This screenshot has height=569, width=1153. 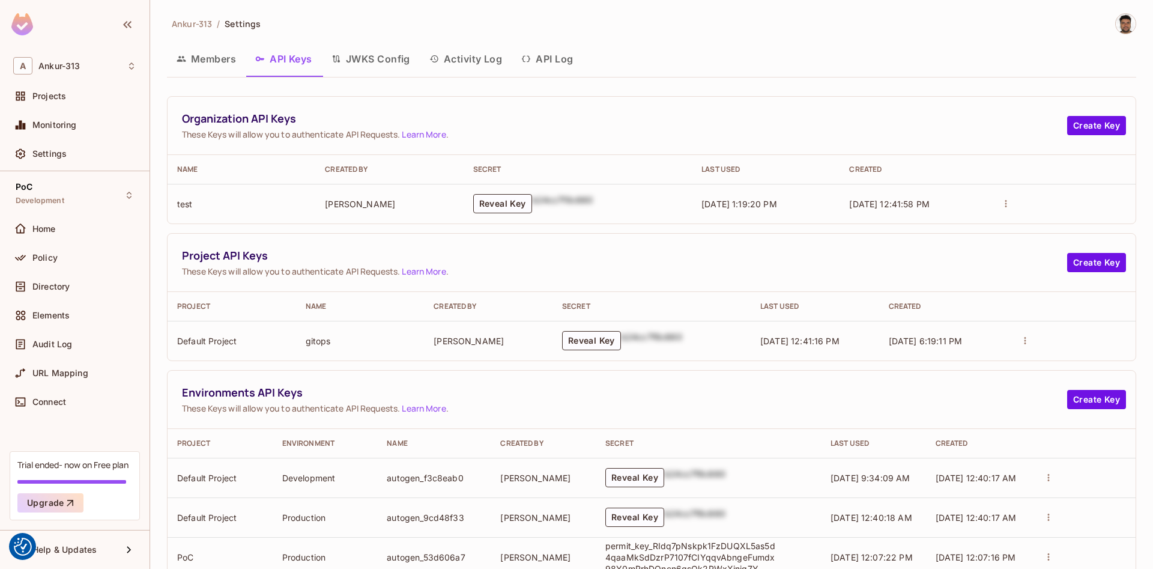 I want to click on span: Ankur-313, so click(x=192, y=23).